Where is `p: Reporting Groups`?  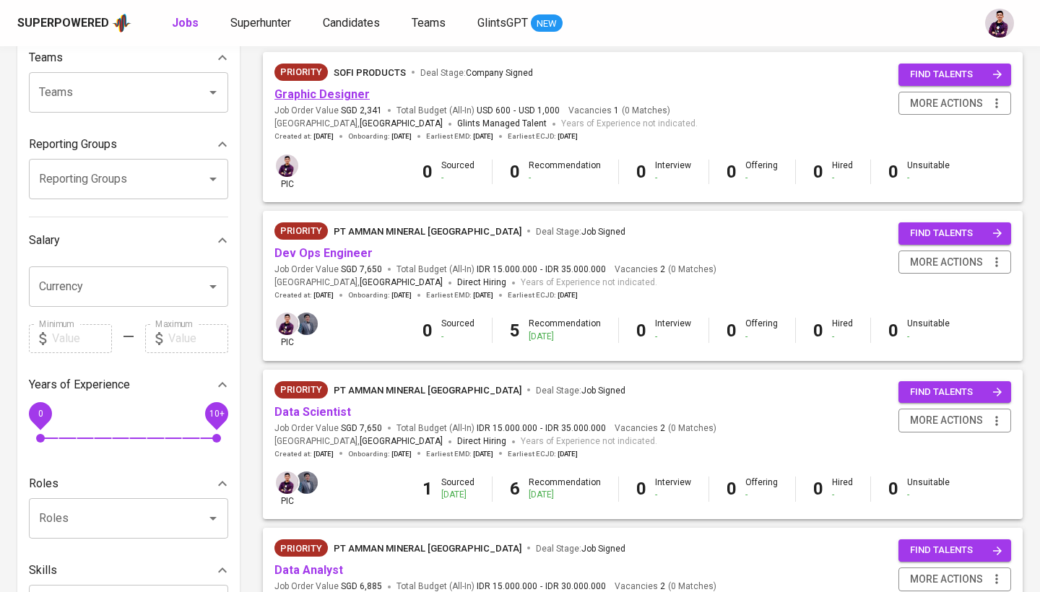
p: Reporting Groups is located at coordinates (73, 144).